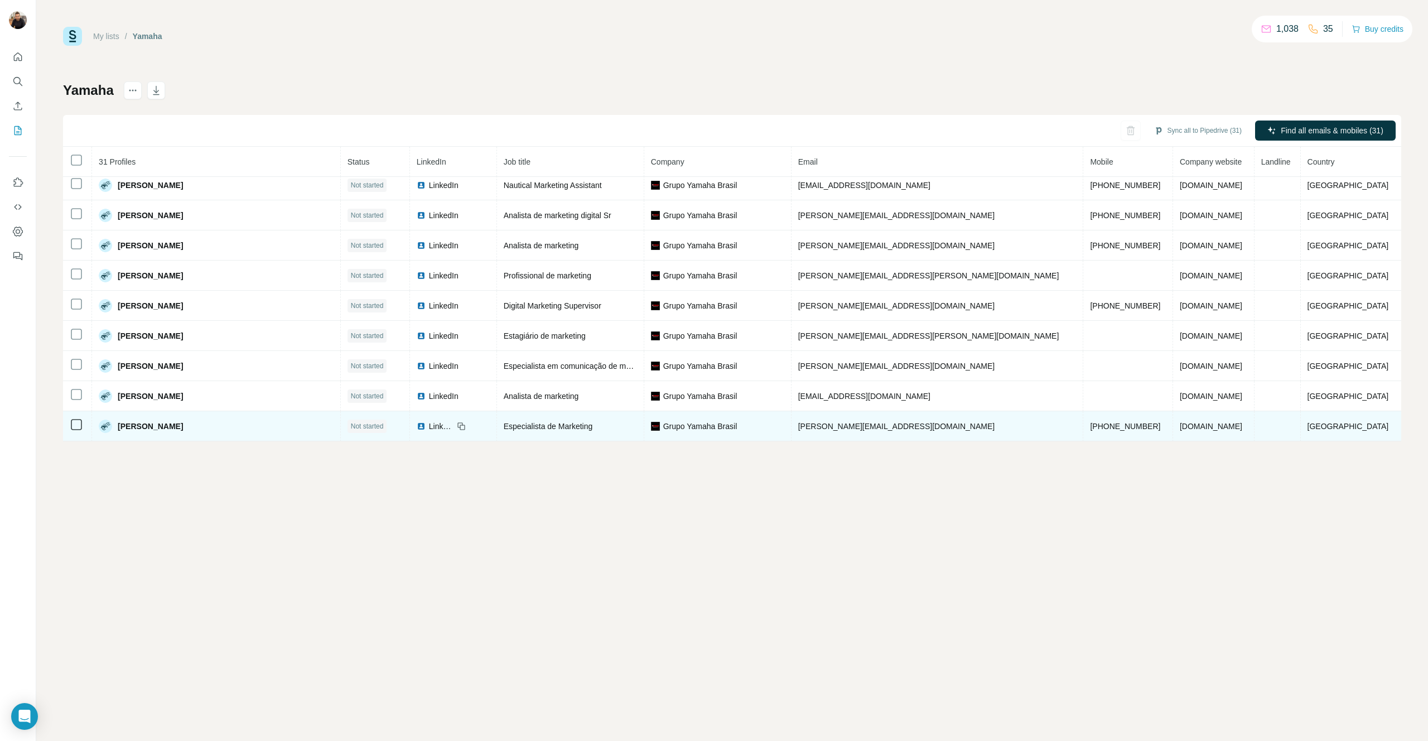 The height and width of the screenshot is (741, 1428). Describe the element at coordinates (18, 131) in the screenshot. I see `button: My lists` at that location.